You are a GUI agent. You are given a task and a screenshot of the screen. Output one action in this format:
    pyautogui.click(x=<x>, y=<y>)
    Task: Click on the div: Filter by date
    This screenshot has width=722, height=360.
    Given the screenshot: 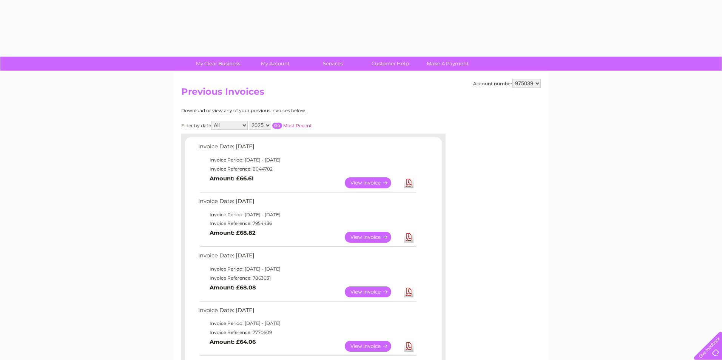 What is the action you would take?
    pyautogui.click(x=280, y=125)
    